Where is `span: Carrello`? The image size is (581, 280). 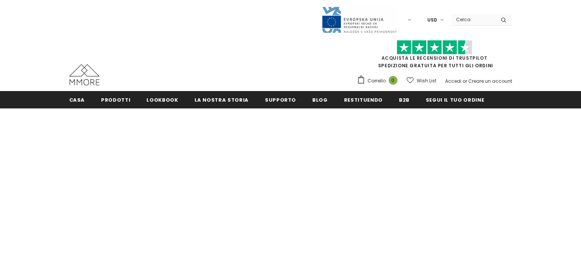 span: Carrello is located at coordinates (376, 81).